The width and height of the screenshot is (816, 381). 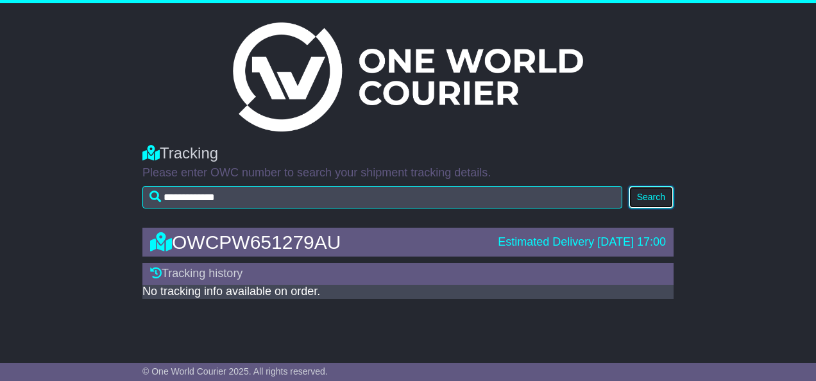 What do you see at coordinates (408, 173) in the screenshot?
I see `p: Please enter OWC number to search your shipment tracking details.` at bounding box center [408, 173].